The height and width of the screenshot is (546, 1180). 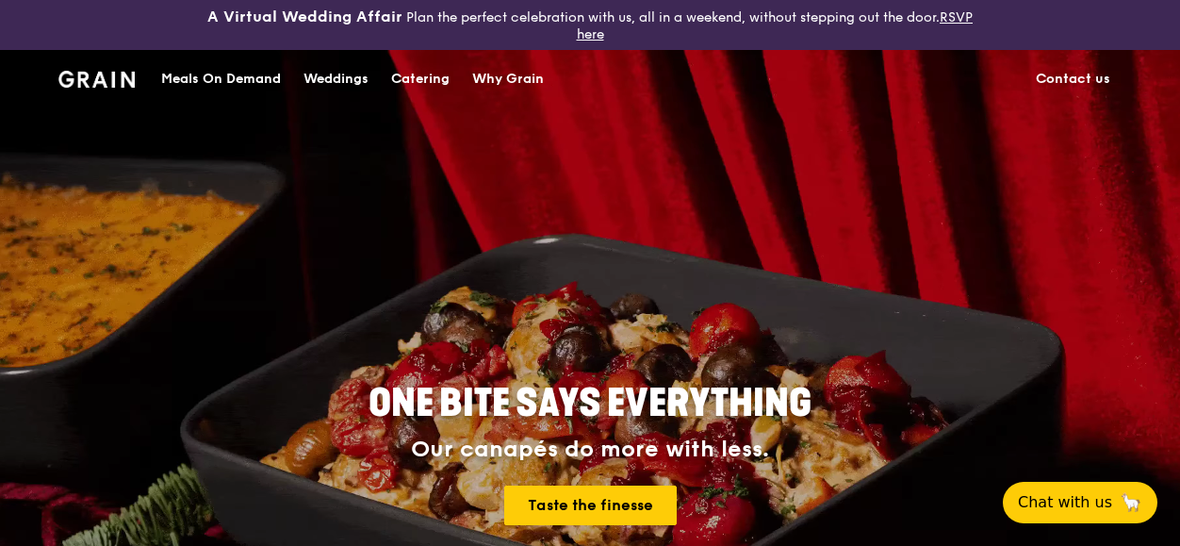 I want to click on div: Catering, so click(x=420, y=79).